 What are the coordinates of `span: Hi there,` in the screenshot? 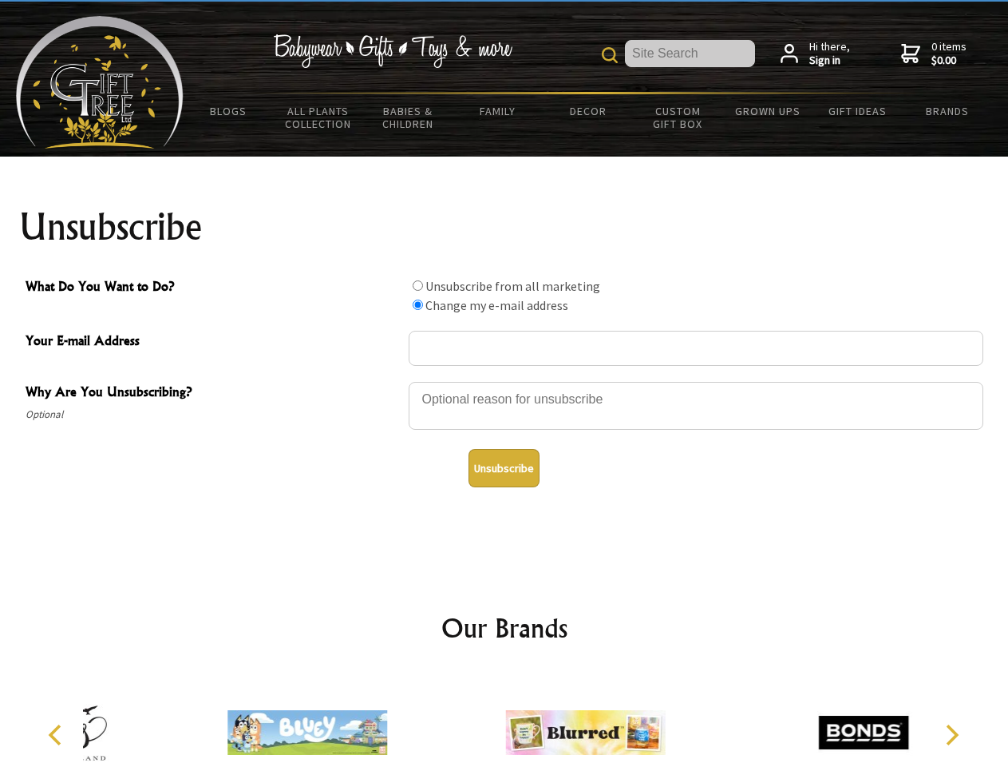 It's located at (830, 53).